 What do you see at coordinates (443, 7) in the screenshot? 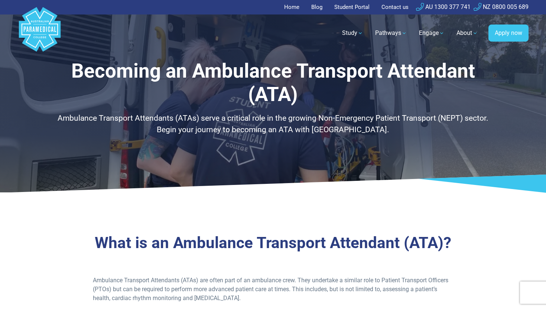
I see `a: AU 1300 377 741` at bounding box center [443, 7].